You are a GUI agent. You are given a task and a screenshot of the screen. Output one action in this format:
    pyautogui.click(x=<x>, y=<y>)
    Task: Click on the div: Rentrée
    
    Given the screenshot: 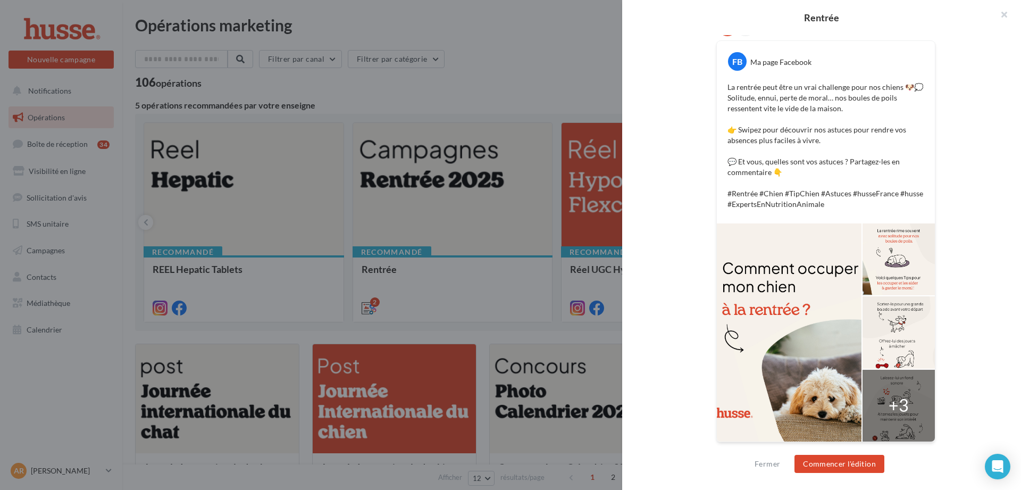 What is the action you would take?
    pyautogui.click(x=822, y=18)
    